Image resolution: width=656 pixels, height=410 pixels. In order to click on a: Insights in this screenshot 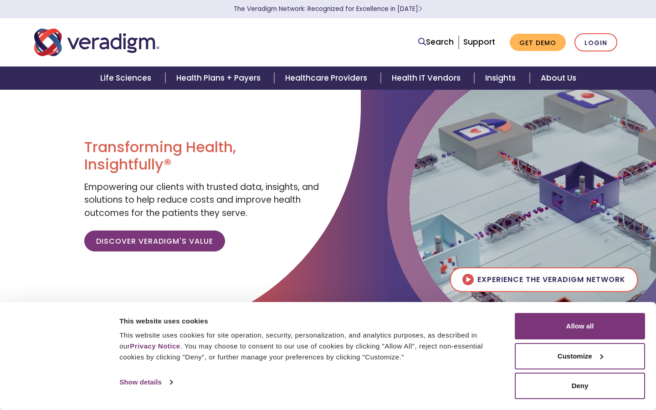, I will do `click(501, 78)`.